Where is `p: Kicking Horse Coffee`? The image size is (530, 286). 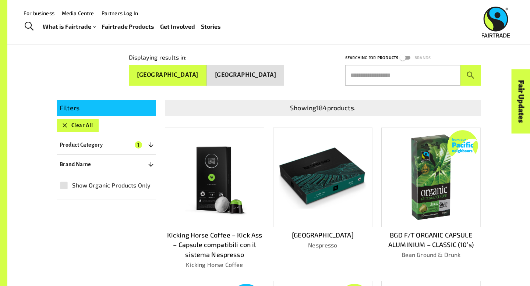
p: Kicking Horse Coffee is located at coordinates (214, 265).